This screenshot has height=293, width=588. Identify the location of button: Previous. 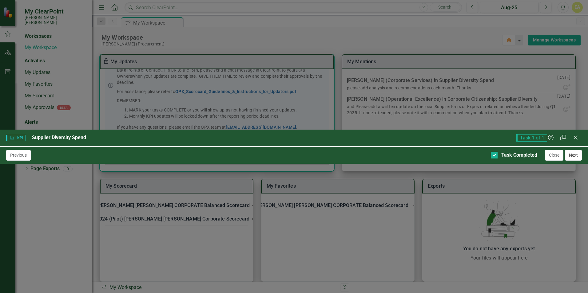
(18, 155).